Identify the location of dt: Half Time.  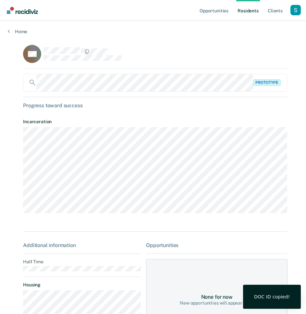
(82, 261).